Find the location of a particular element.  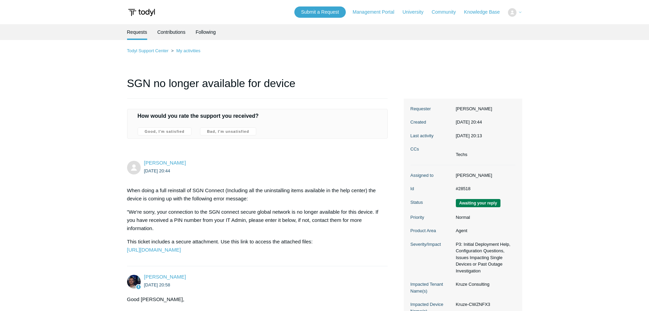

span: We are waiting for you to respond is located at coordinates (478, 203).